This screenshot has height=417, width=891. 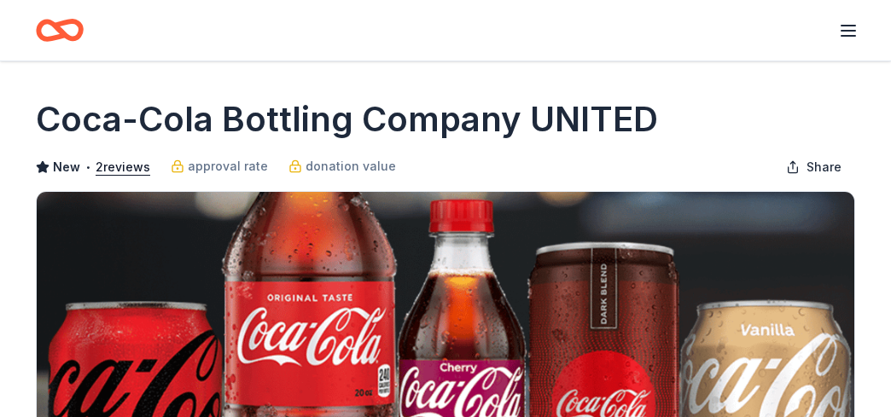 I want to click on span: Share, so click(x=824, y=167).